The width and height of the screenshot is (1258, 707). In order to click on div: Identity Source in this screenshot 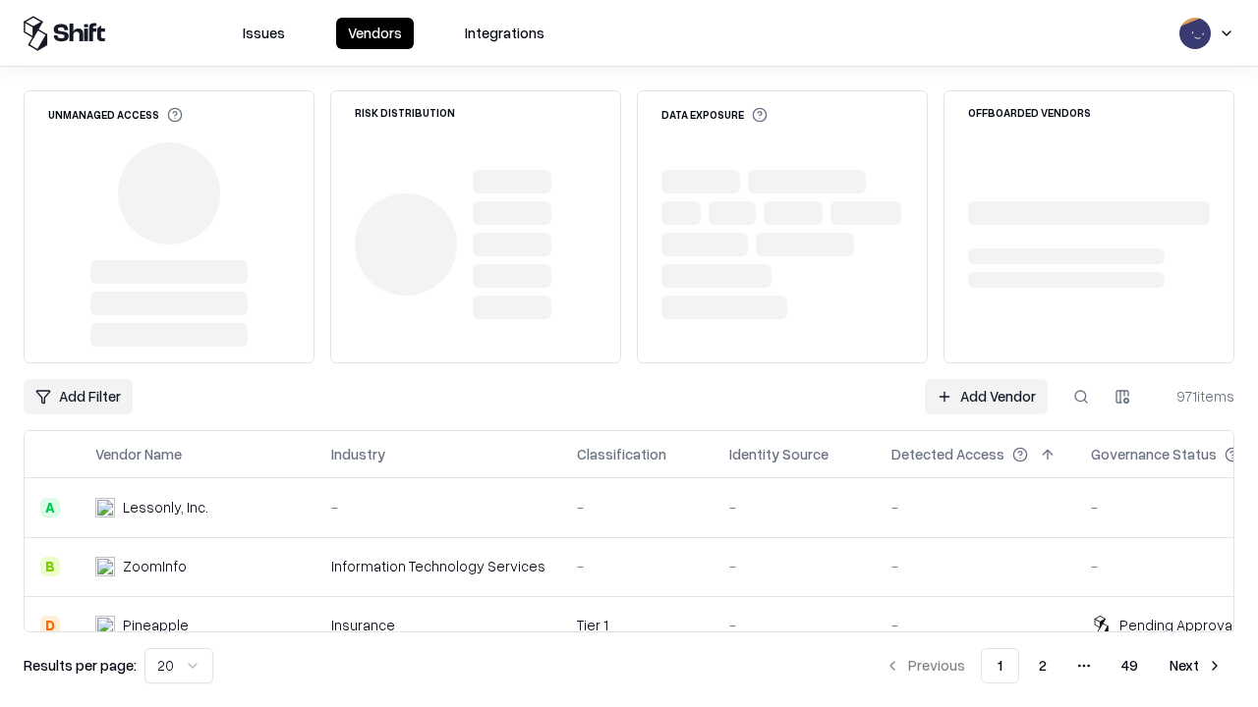, I will do `click(778, 454)`.